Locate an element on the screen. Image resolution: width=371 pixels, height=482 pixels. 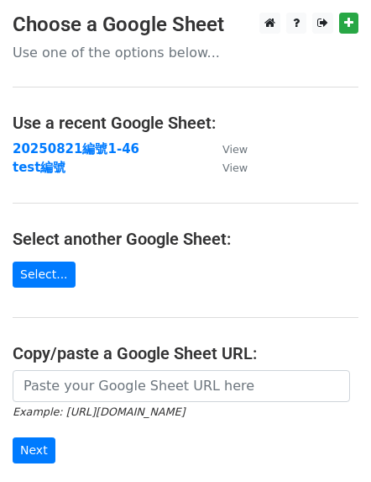
p: Use one of the options below... is located at coordinates (186, 52).